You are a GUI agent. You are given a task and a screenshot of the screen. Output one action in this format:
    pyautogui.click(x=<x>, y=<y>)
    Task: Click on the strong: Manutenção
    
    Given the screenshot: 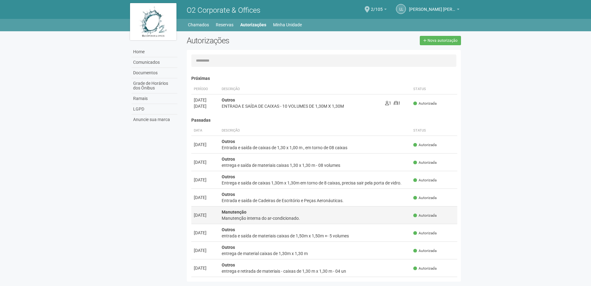 What is the action you would take?
    pyautogui.click(x=234, y=212)
    